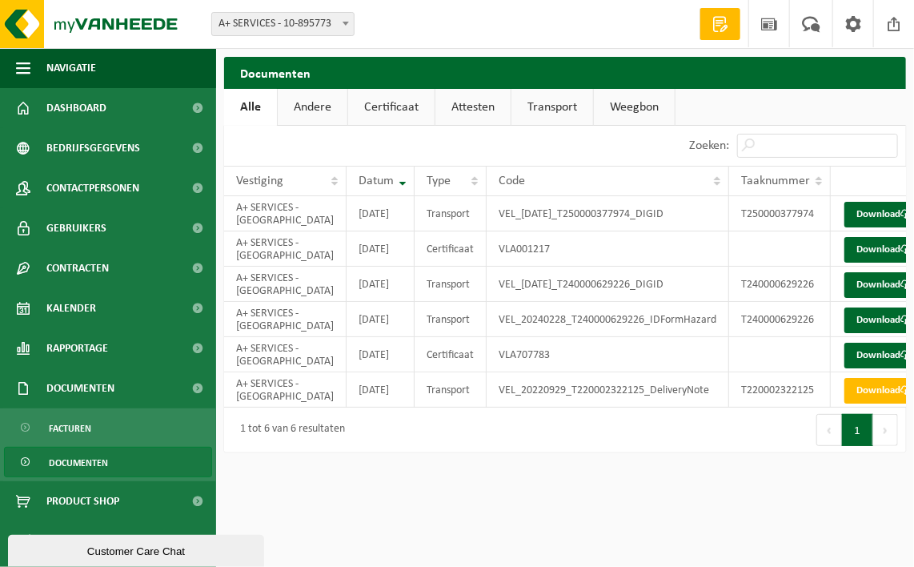  I want to click on span: Product Shop, so click(82, 501).